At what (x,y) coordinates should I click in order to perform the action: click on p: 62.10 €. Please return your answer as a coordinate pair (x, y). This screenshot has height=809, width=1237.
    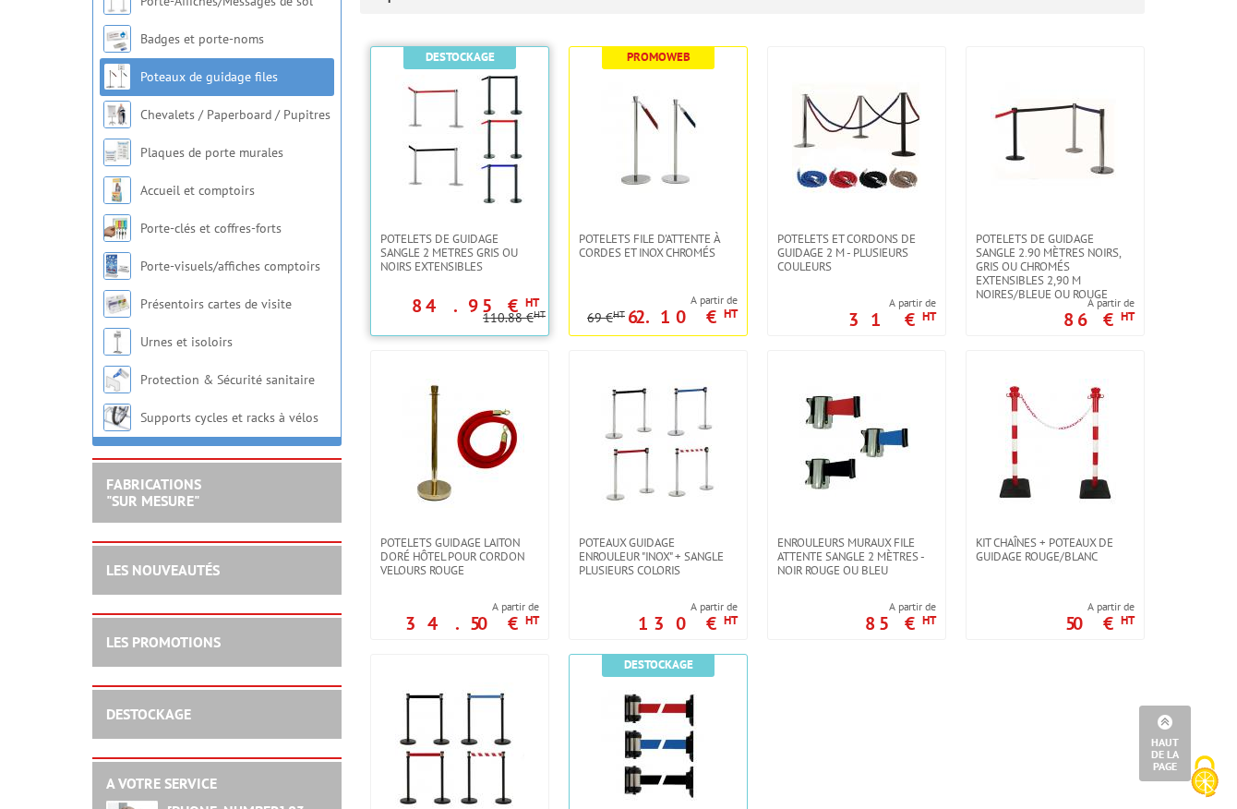
    Looking at the image, I should click on (682, 317).